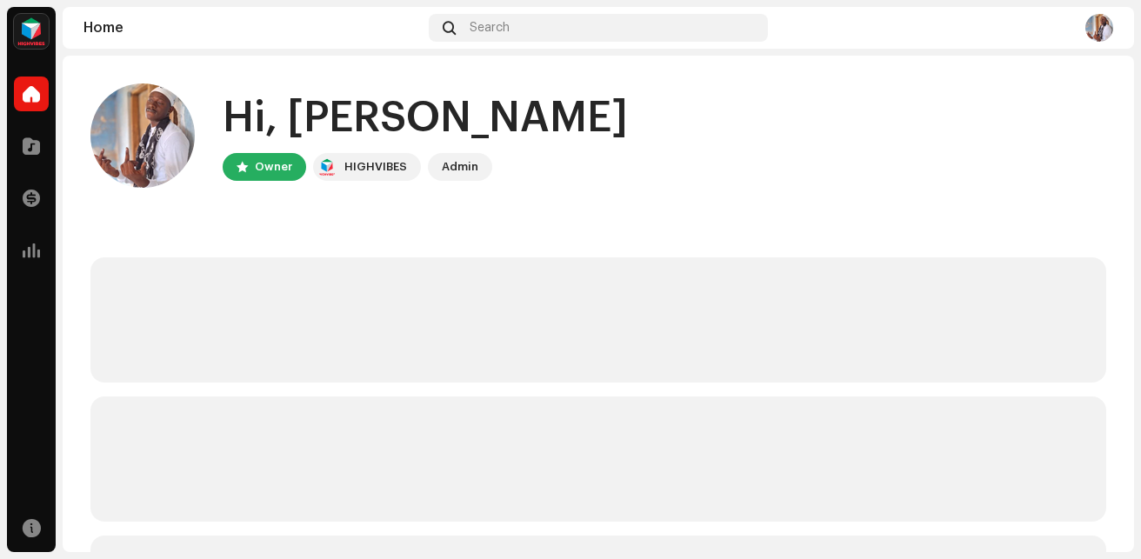 The height and width of the screenshot is (559, 1141). I want to click on div: Admin, so click(460, 167).